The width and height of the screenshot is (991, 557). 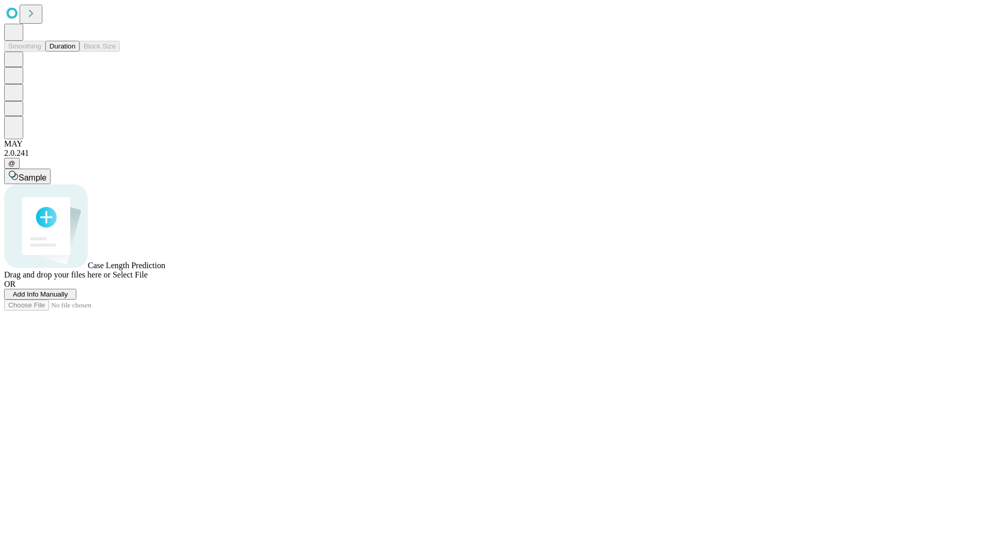 What do you see at coordinates (495, 153) in the screenshot?
I see `div: 2.0.241` at bounding box center [495, 153].